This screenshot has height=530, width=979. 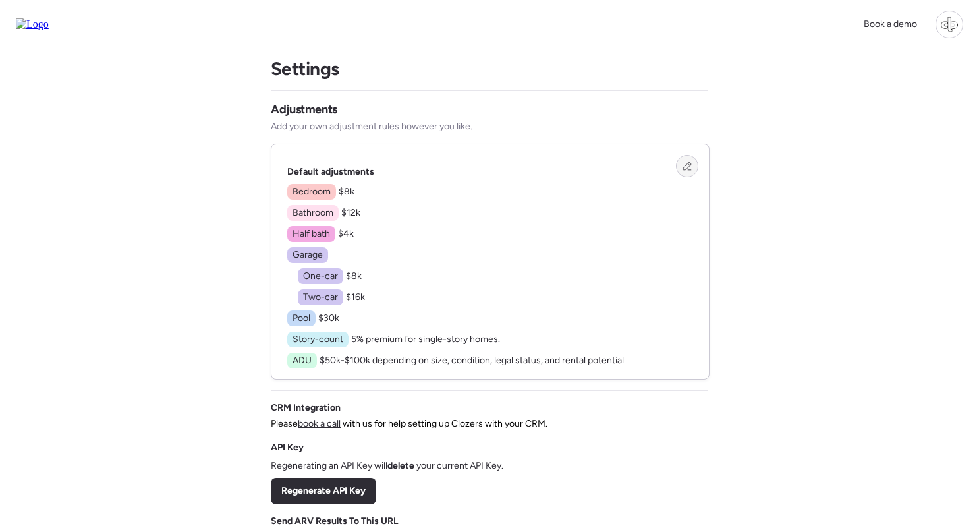 What do you see at coordinates (32, 24) in the screenshot?
I see `img: Logo` at bounding box center [32, 24].